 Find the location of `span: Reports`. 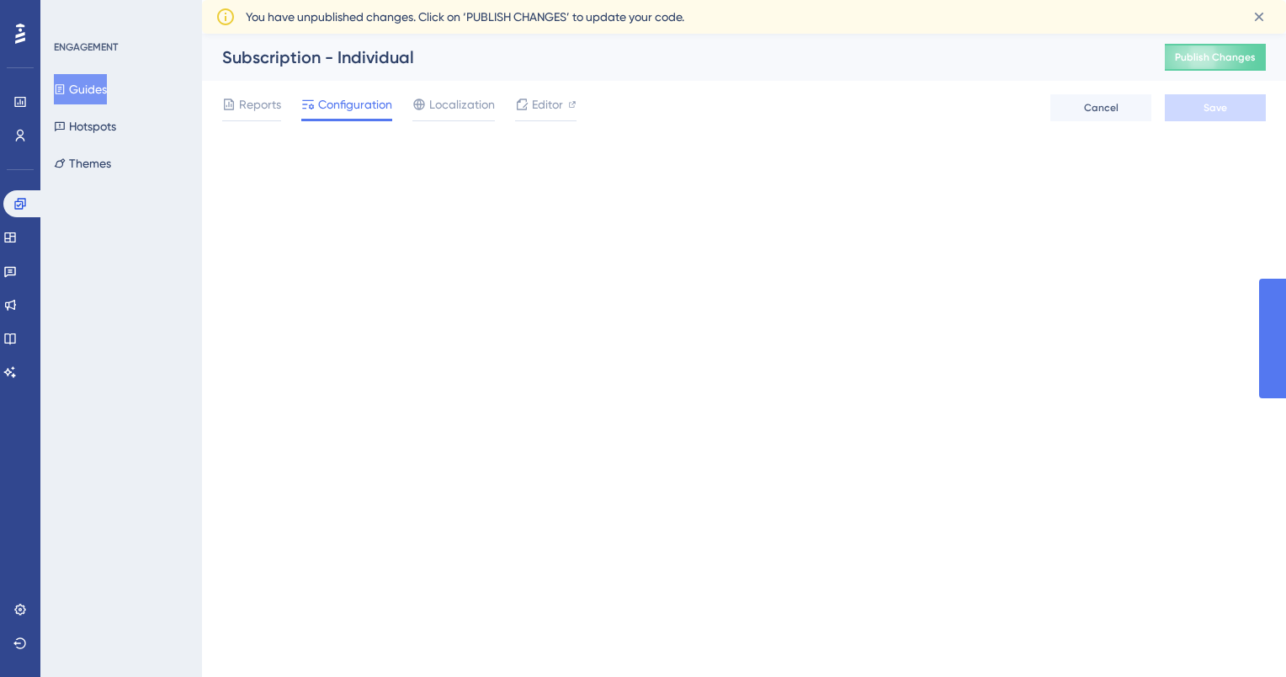

span: Reports is located at coordinates (260, 104).